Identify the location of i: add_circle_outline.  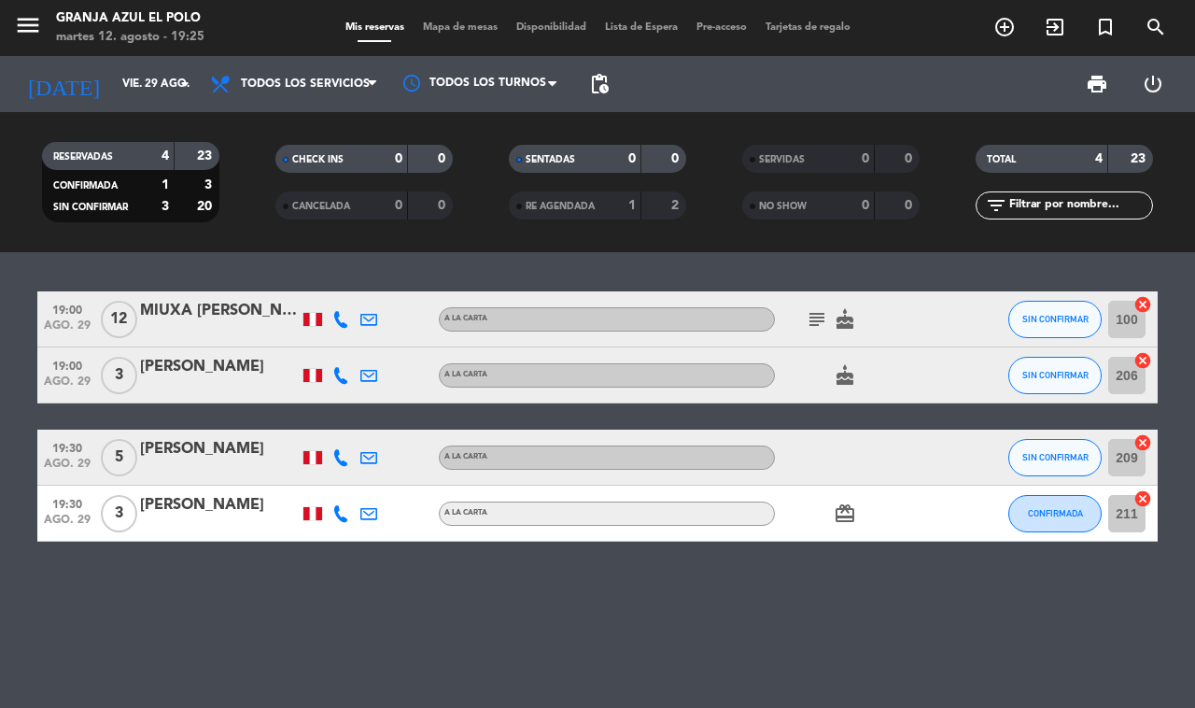
(1005, 27).